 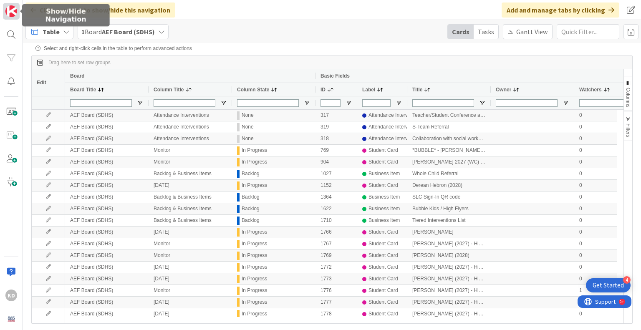 What do you see at coordinates (336, 244) in the screenshot?
I see `div: 1767` at bounding box center [336, 244].